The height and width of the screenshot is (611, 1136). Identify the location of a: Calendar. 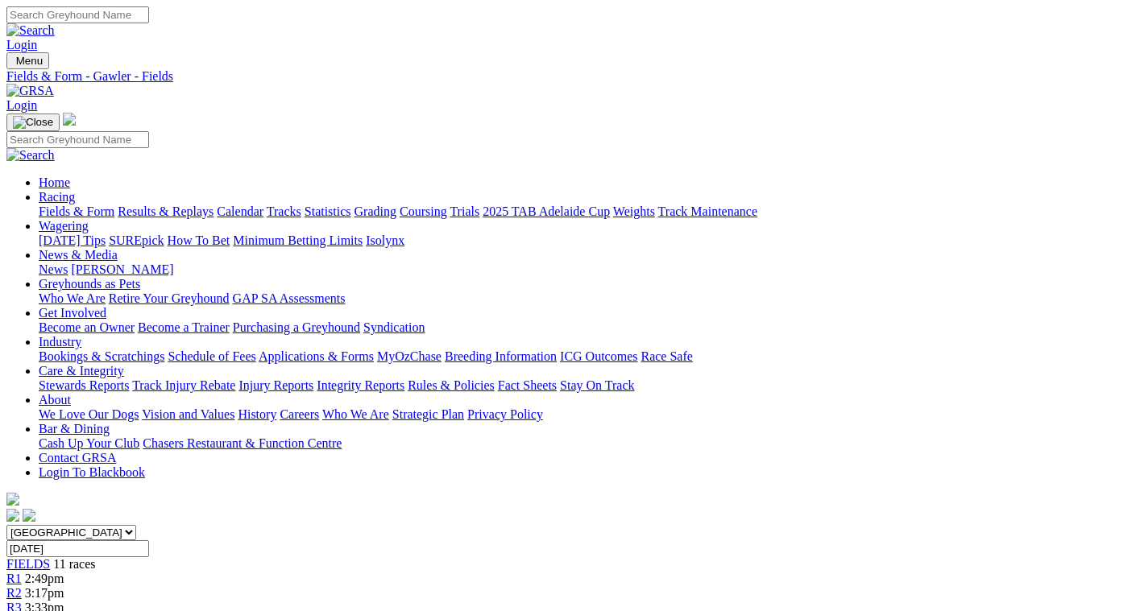
(240, 211).